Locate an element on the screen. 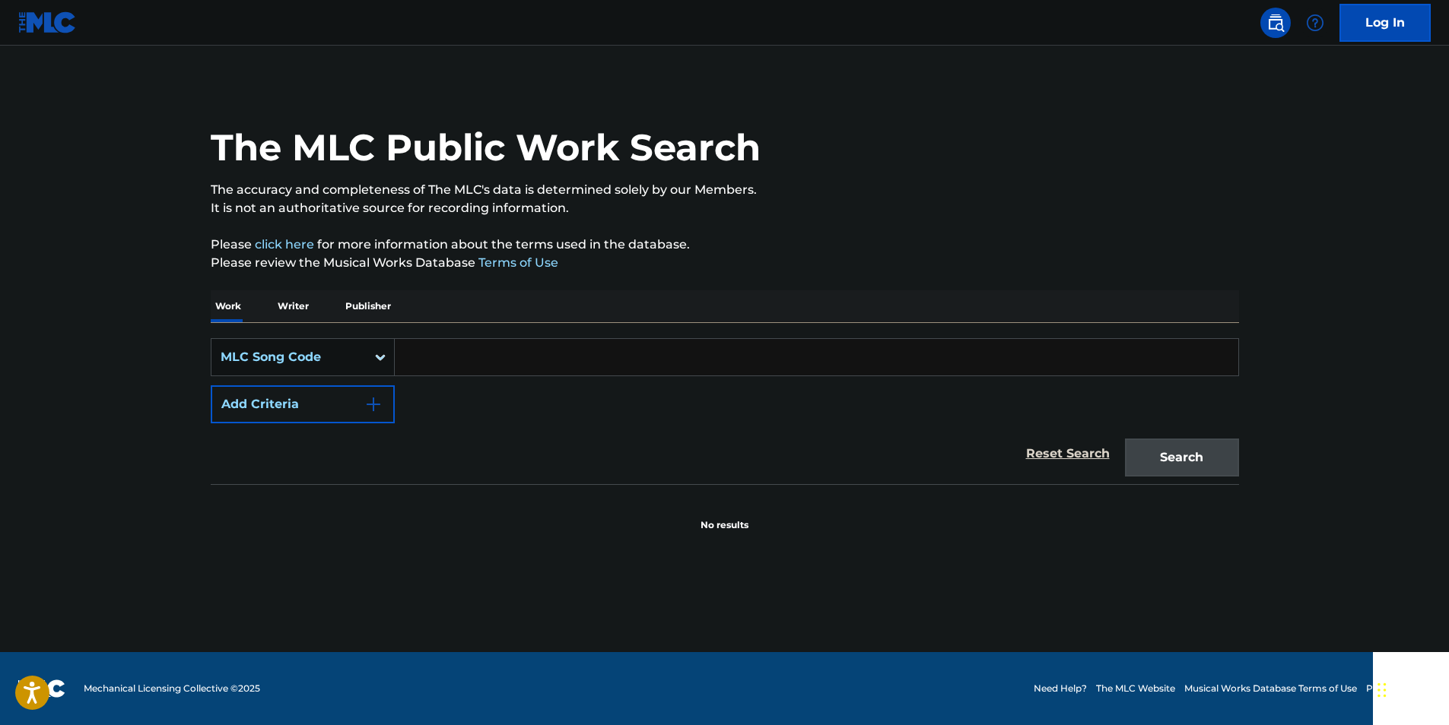 The image size is (1449, 725). p: Work is located at coordinates (228, 306).